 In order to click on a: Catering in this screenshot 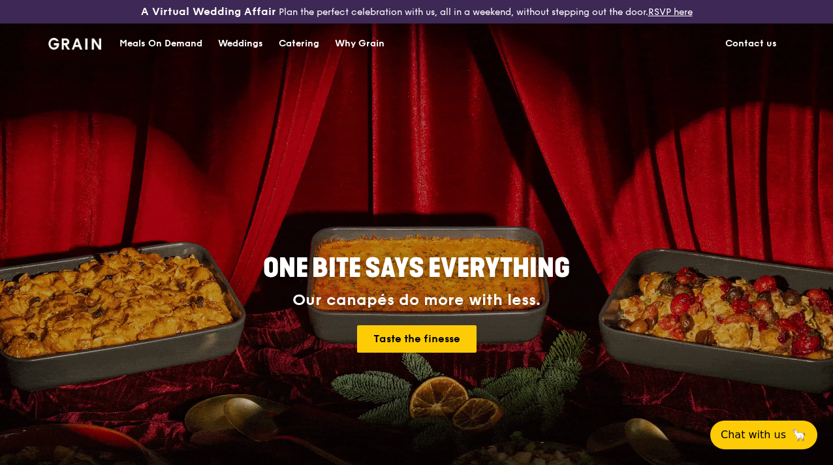, I will do `click(299, 44)`.